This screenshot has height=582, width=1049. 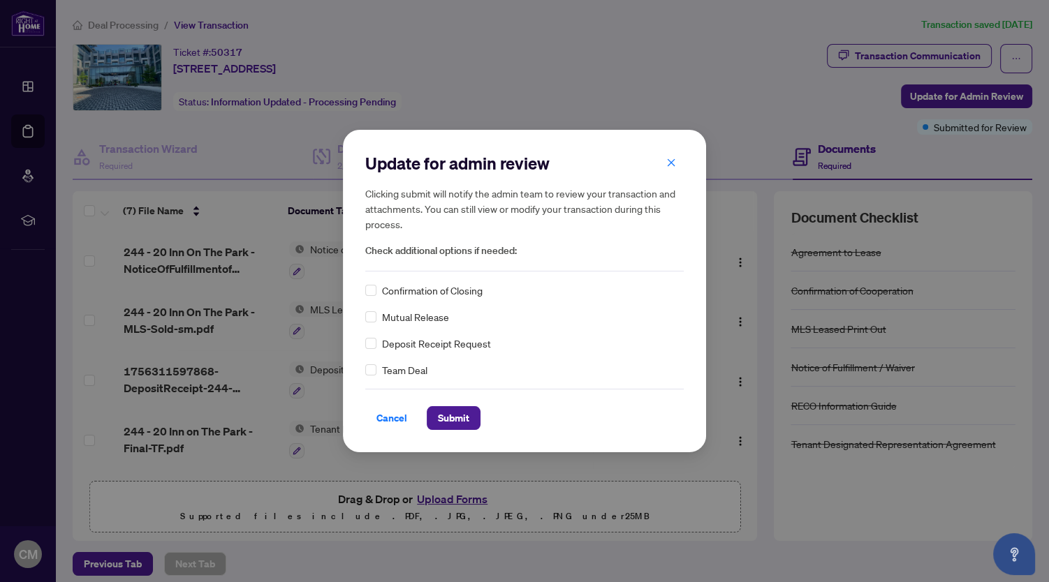 I want to click on span: Cancel, so click(x=392, y=418).